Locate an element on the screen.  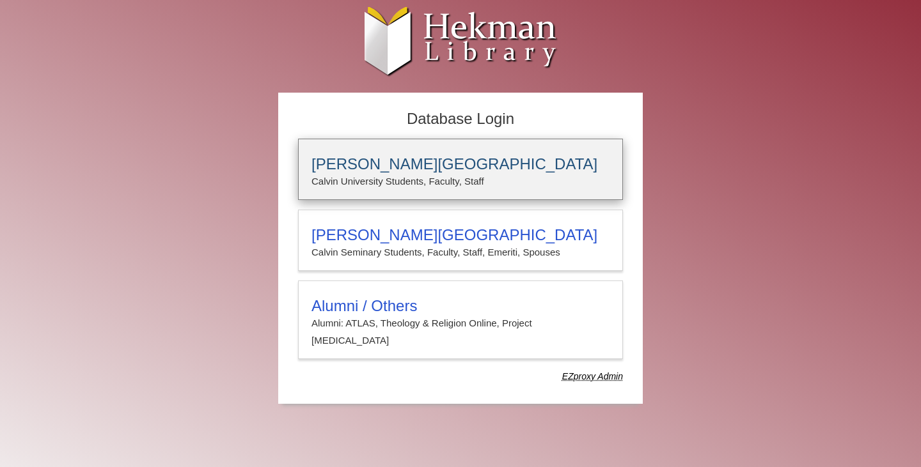
h3: Alumni / Others is located at coordinates (460, 306).